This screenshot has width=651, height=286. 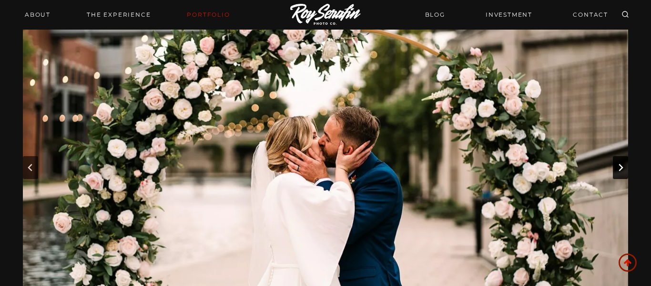 What do you see at coordinates (31, 167) in the screenshot?
I see `button: Previous slide` at bounding box center [31, 167].